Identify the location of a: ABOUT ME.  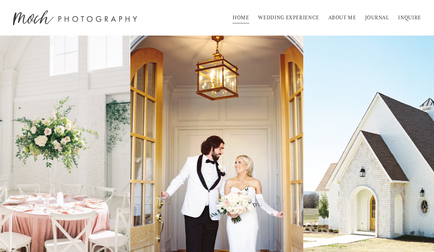
(342, 18).